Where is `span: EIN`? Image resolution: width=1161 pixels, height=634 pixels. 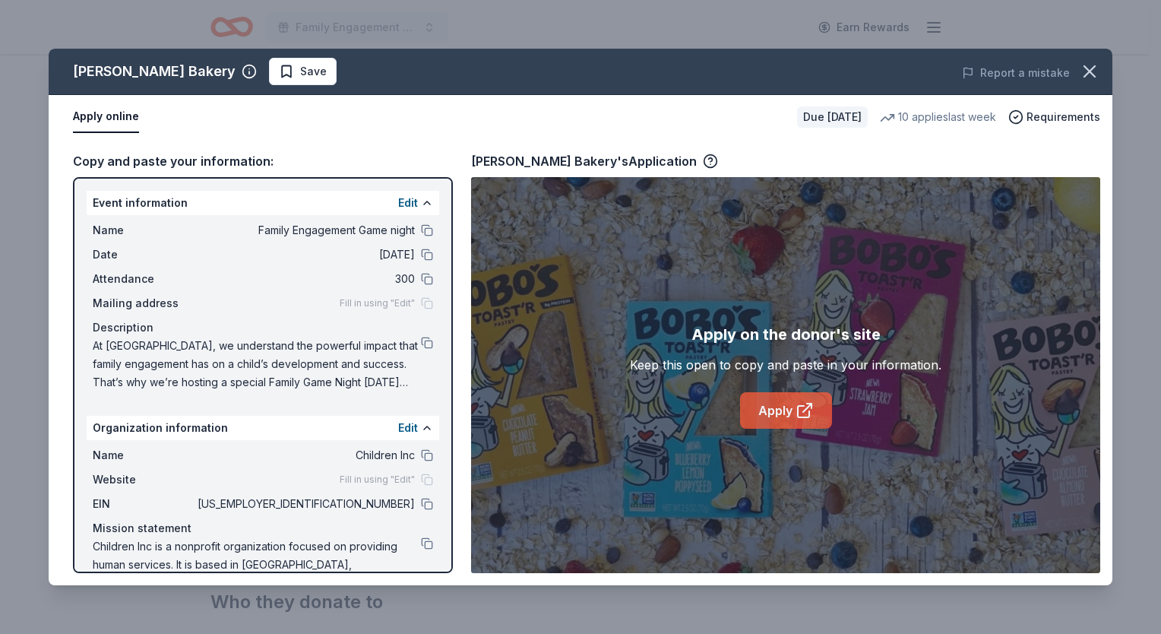
span: EIN is located at coordinates (144, 504).